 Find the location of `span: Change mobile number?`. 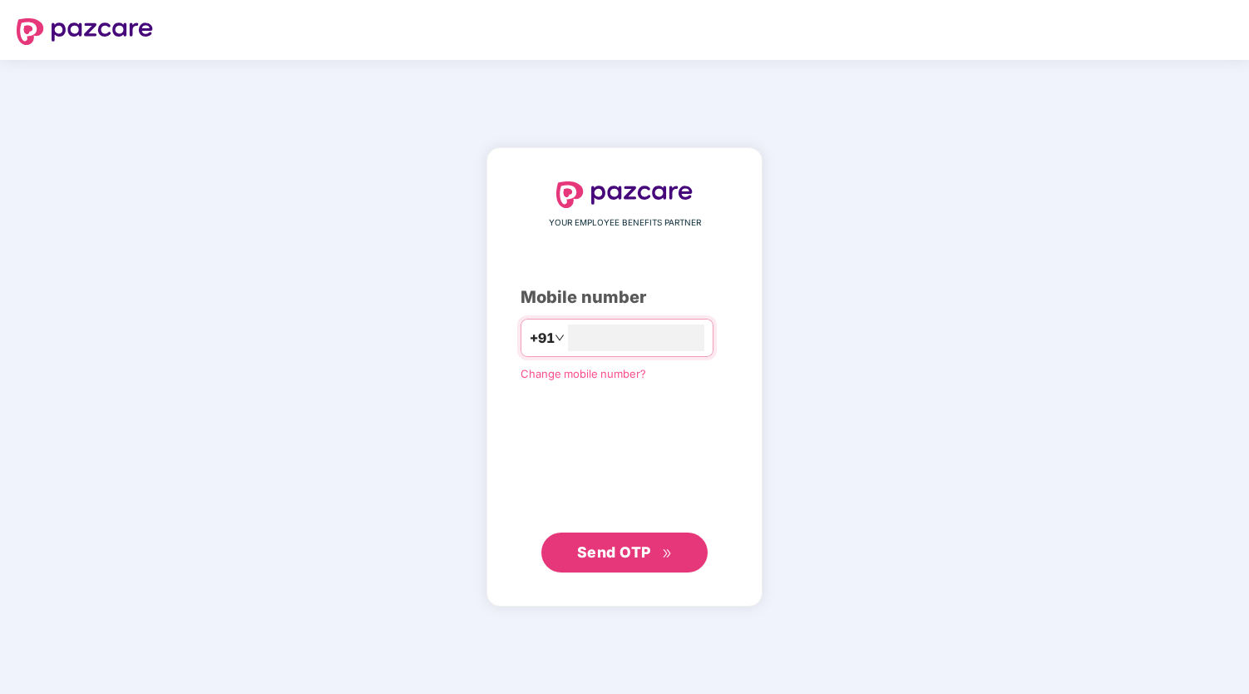

span: Change mobile number? is located at coordinates (583, 373).